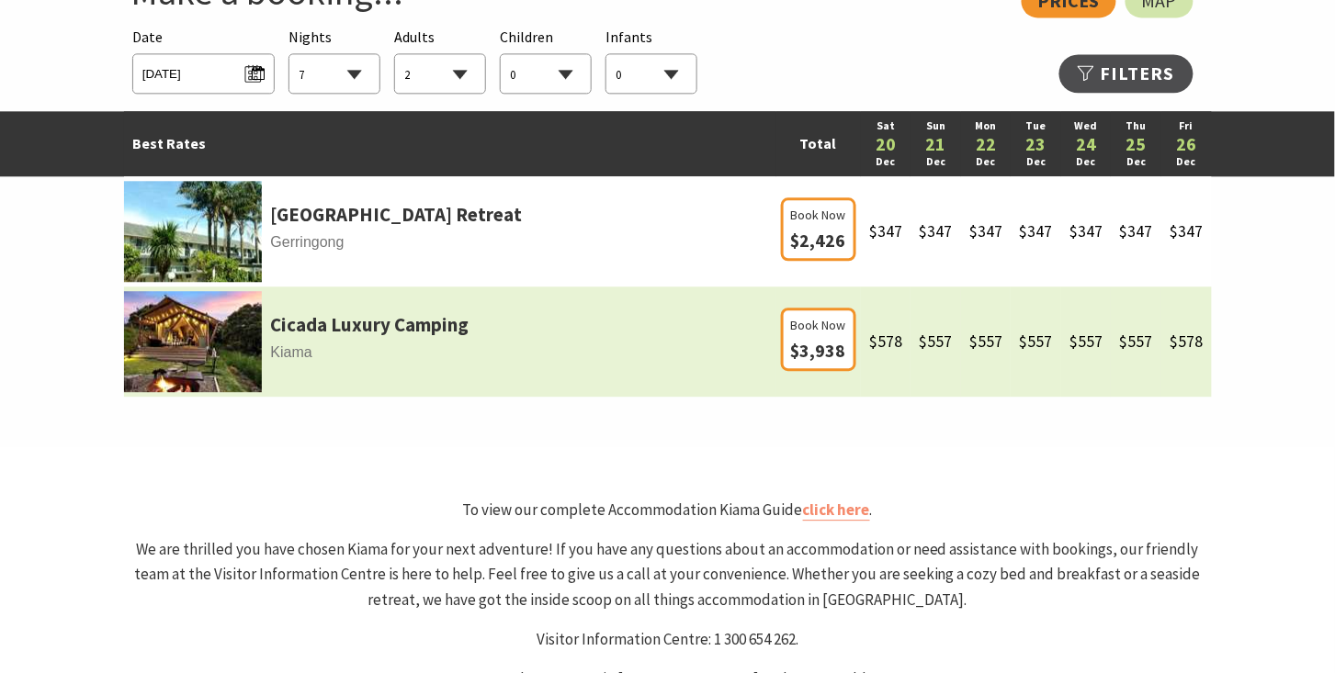  I want to click on span: Nights, so click(310, 38).